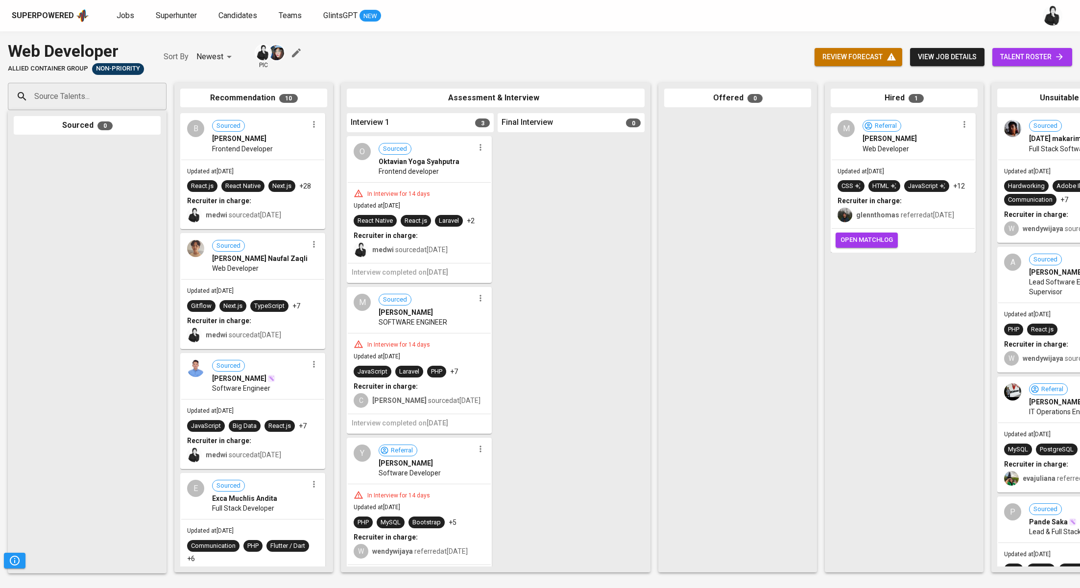 Image resolution: width=1080 pixels, height=588 pixels. Describe the element at coordinates (1026, 186) in the screenshot. I see `div: Hardworking` at that location.